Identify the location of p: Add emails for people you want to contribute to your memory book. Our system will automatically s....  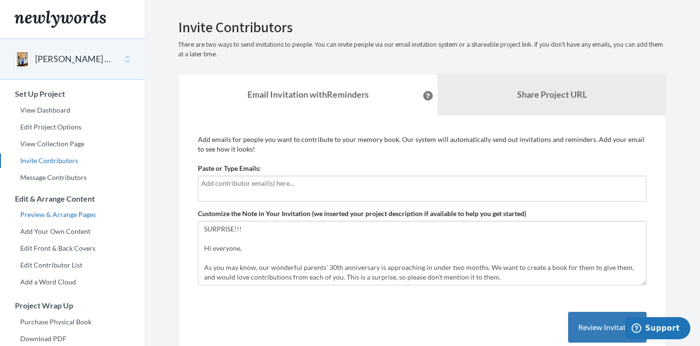
(422, 144).